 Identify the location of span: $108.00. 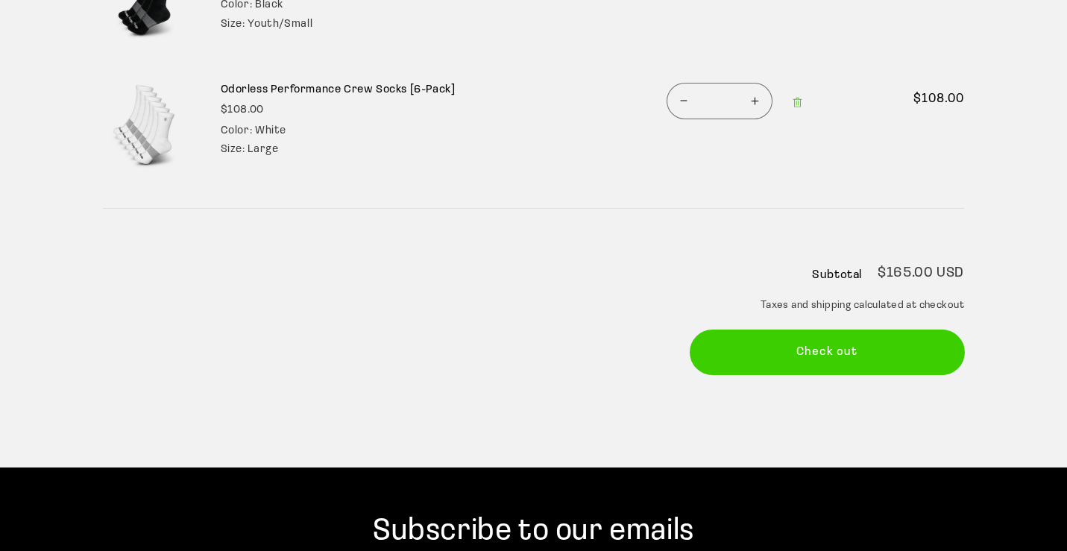
(928, 99).